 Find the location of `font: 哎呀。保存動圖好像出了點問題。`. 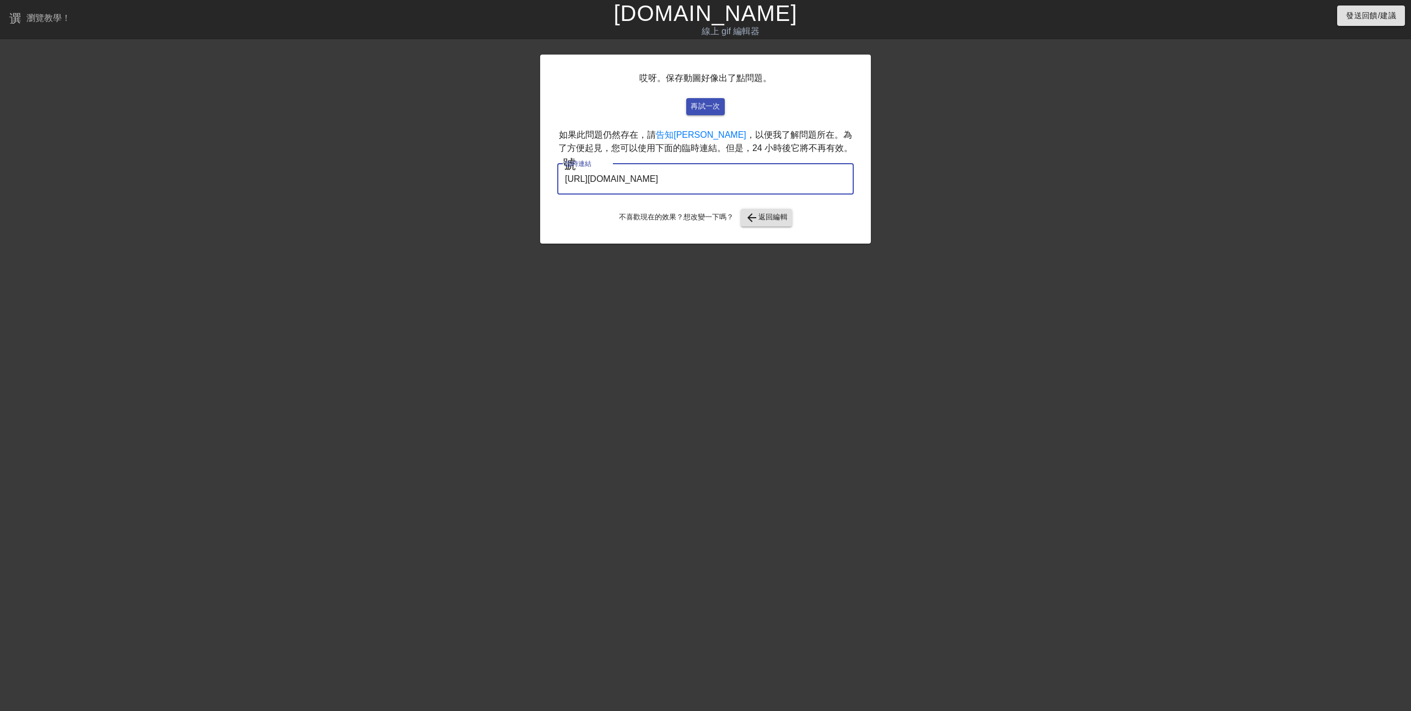

font: 哎呀。保存動圖好像出了點問題。 is located at coordinates (706, 78).